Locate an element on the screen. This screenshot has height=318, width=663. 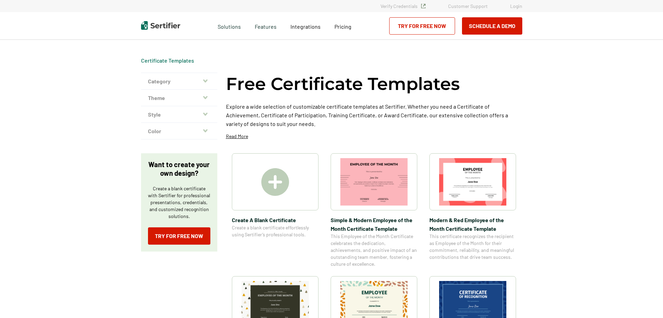
a: Verify Credentials is located at coordinates (403, 6).